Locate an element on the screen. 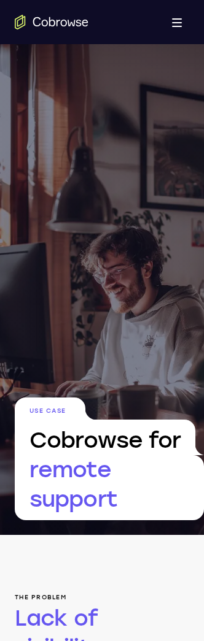 The width and height of the screenshot is (204, 641). span: The problem is located at coordinates (102, 597).